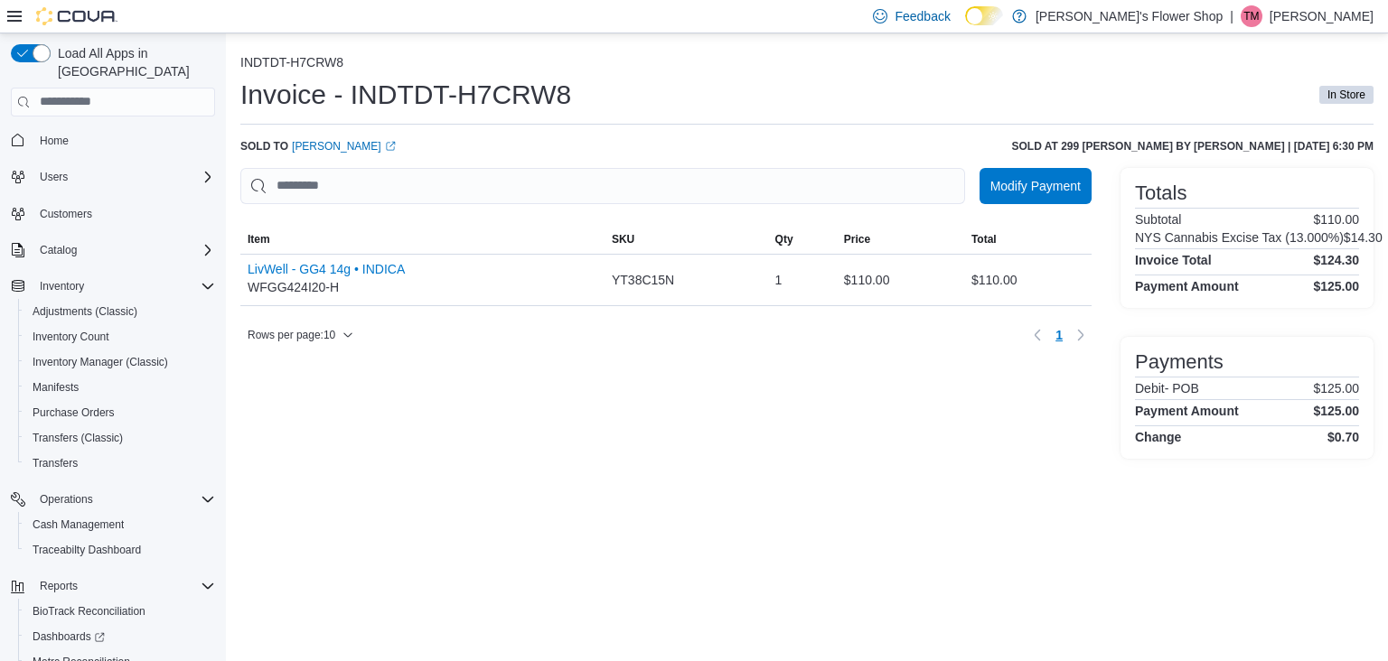  What do you see at coordinates (66, 214) in the screenshot?
I see `a: Customers` at bounding box center [66, 214].